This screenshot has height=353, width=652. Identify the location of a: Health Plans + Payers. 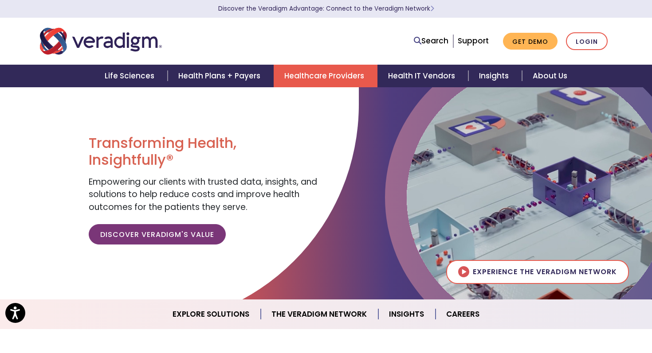
(220, 76).